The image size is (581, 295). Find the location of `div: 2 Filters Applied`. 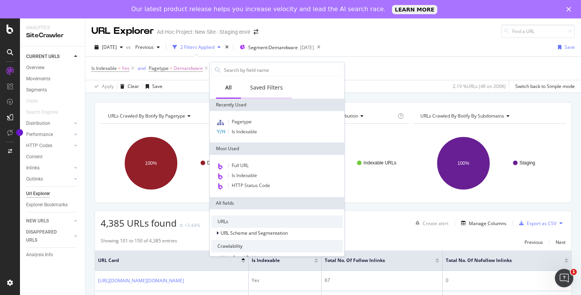

div: 2 Filters Applied is located at coordinates (197, 47).